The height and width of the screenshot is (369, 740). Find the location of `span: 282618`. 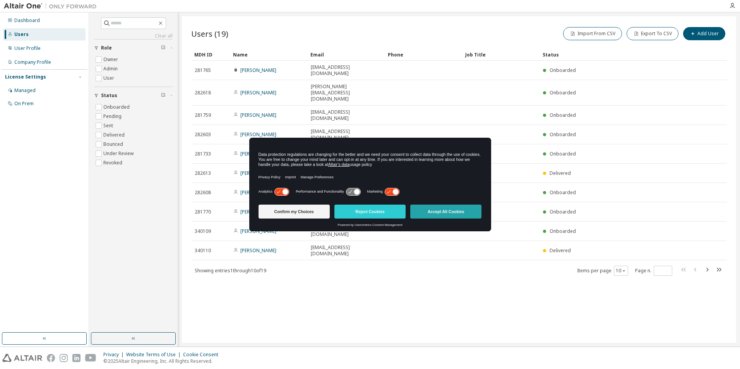

span: 282618 is located at coordinates (203, 93).